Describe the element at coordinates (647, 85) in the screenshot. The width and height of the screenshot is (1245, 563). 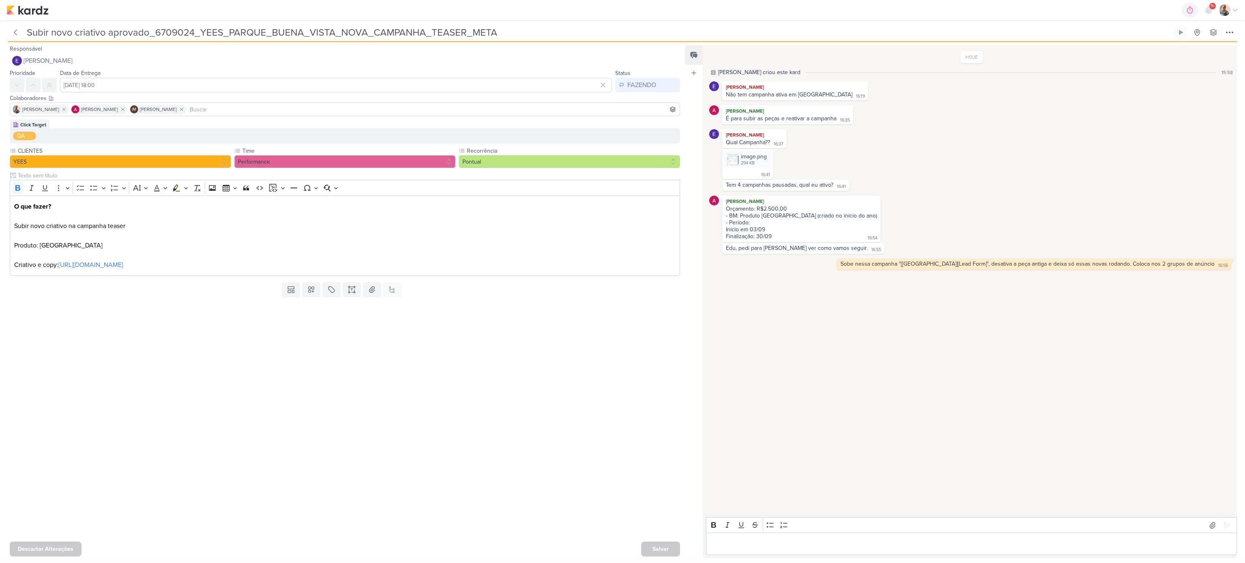
I see `button: FAZENDO` at that location.